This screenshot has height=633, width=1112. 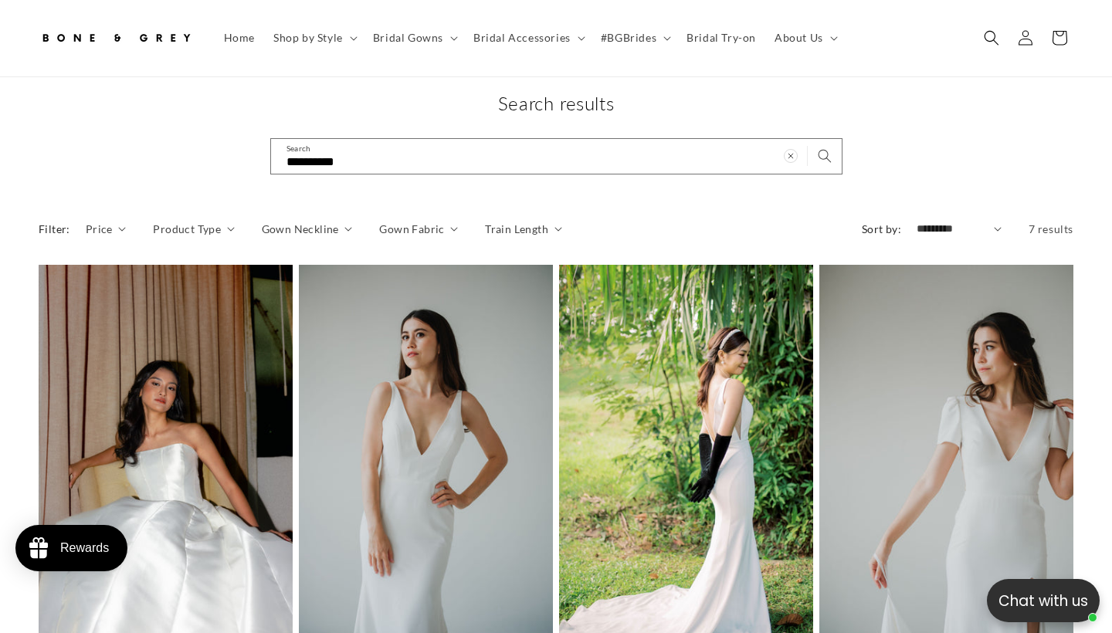 What do you see at coordinates (239, 38) in the screenshot?
I see `a: Home` at bounding box center [239, 38].